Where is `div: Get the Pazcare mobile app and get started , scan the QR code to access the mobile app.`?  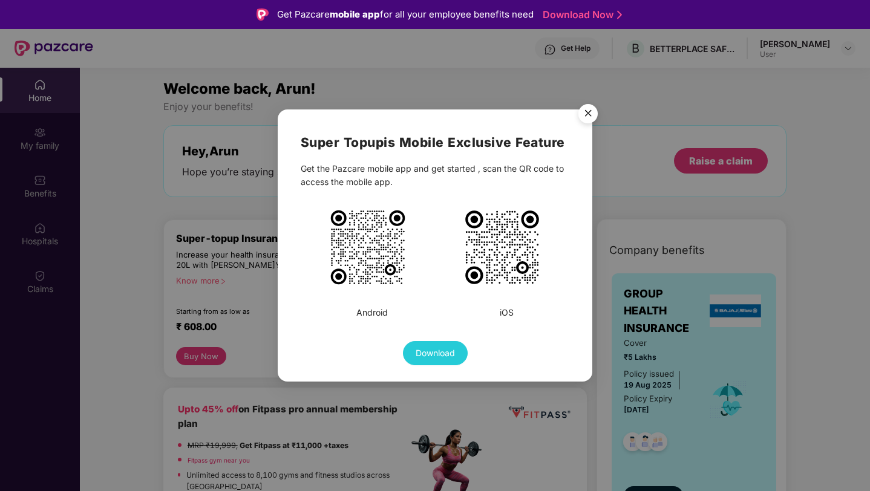
div: Get the Pazcare mobile app and get started , scan the QR code to access the mobile app. is located at coordinates (435, 175).